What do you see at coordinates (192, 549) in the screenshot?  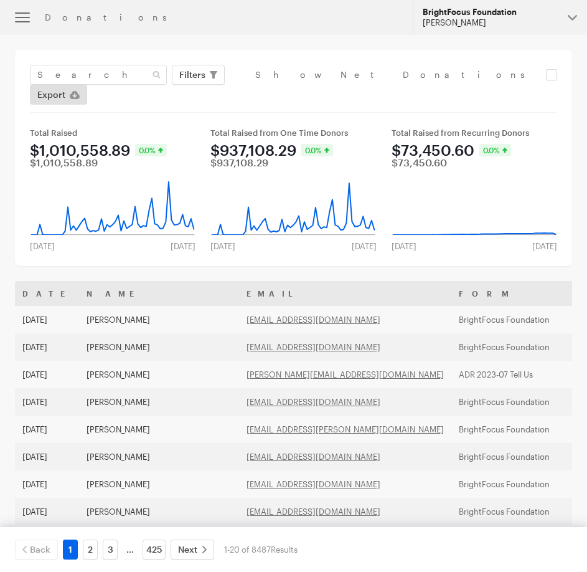 I see `a: Next` at bounding box center [192, 549].